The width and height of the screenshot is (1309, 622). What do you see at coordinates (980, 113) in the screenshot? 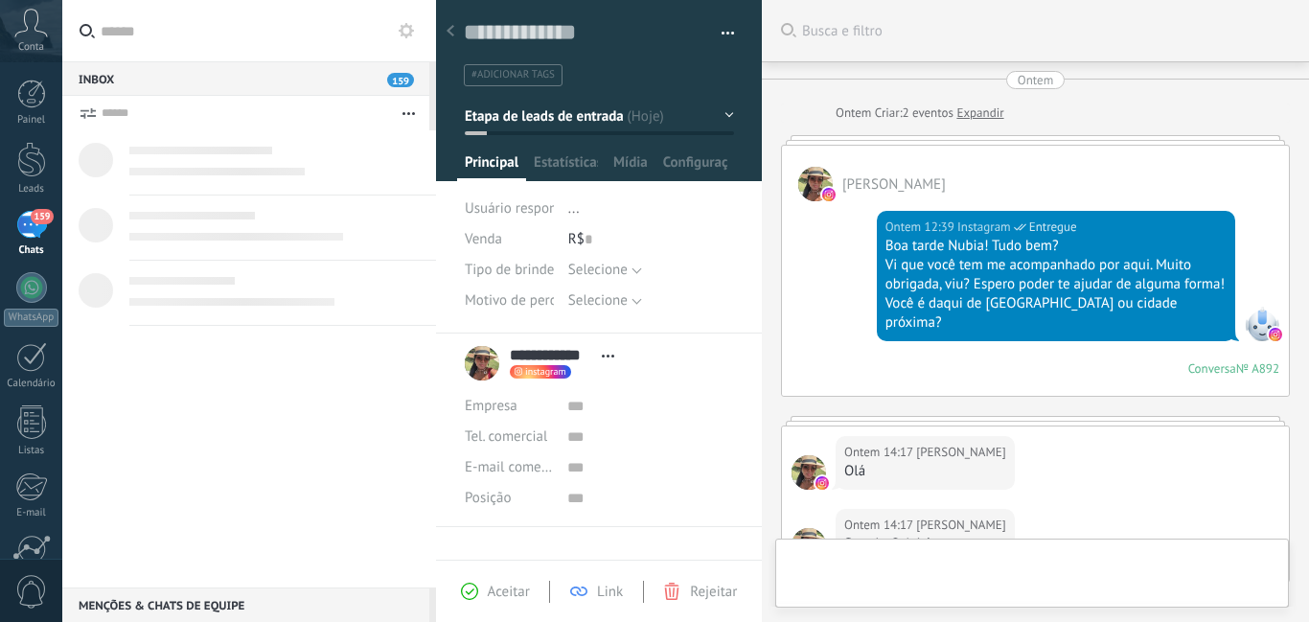
I see `a: Expandir` at bounding box center [980, 113].